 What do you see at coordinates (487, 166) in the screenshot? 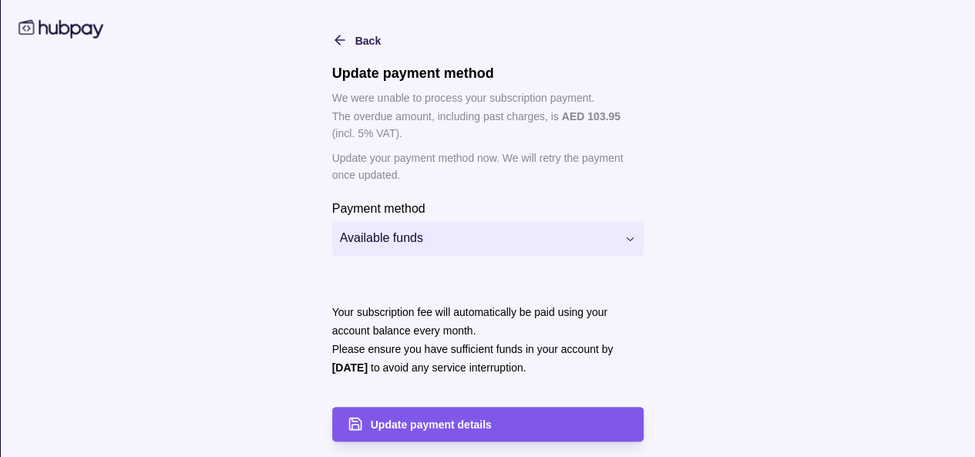
I see `p: Update your payment method now. We will retry the payment once updated.` at bounding box center [487, 166].